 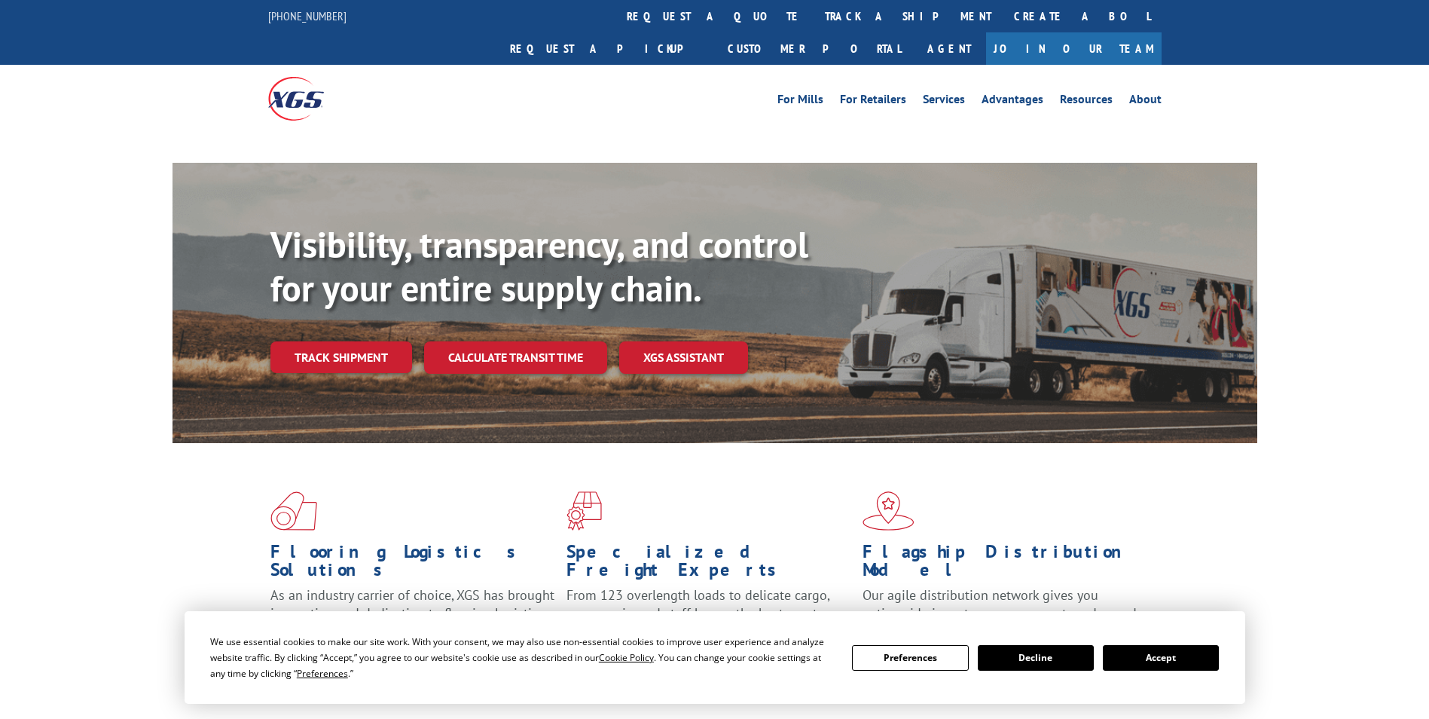 What do you see at coordinates (683, 357) in the screenshot?
I see `a: XGS ASSISTANT` at bounding box center [683, 357].